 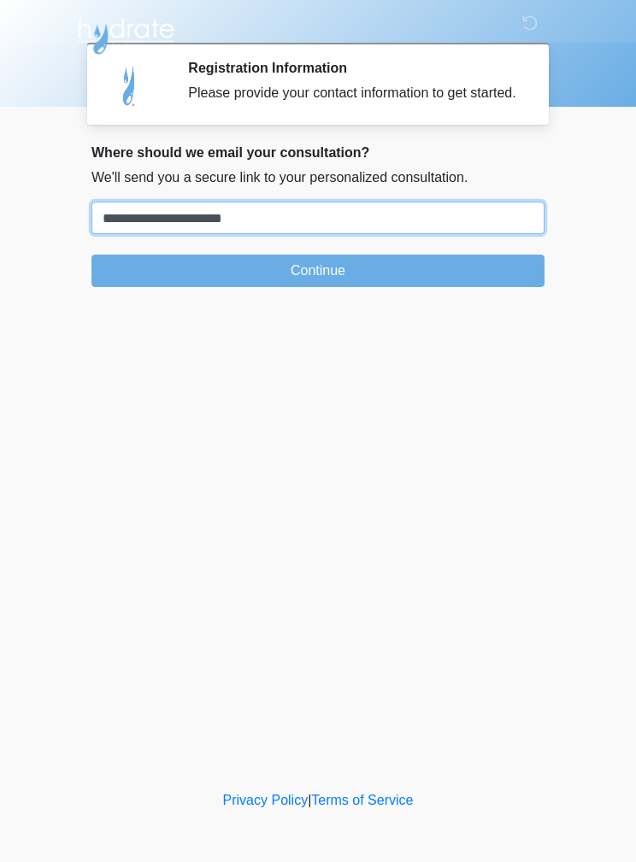 What do you see at coordinates (361, 800) in the screenshot?
I see `a: Terms of Service` at bounding box center [361, 800].